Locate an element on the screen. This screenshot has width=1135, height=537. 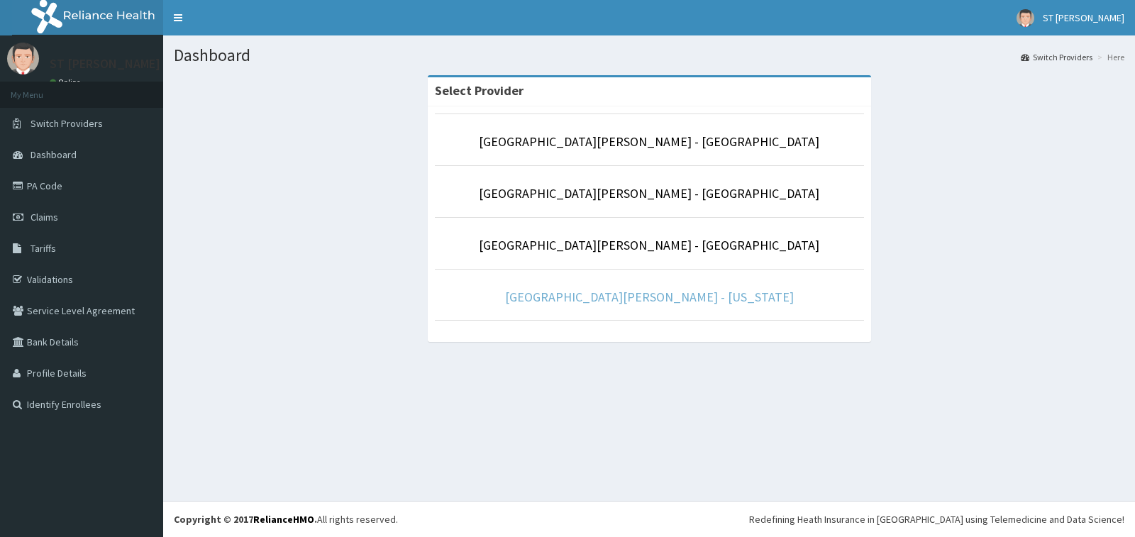
span: Claims is located at coordinates (44, 217).